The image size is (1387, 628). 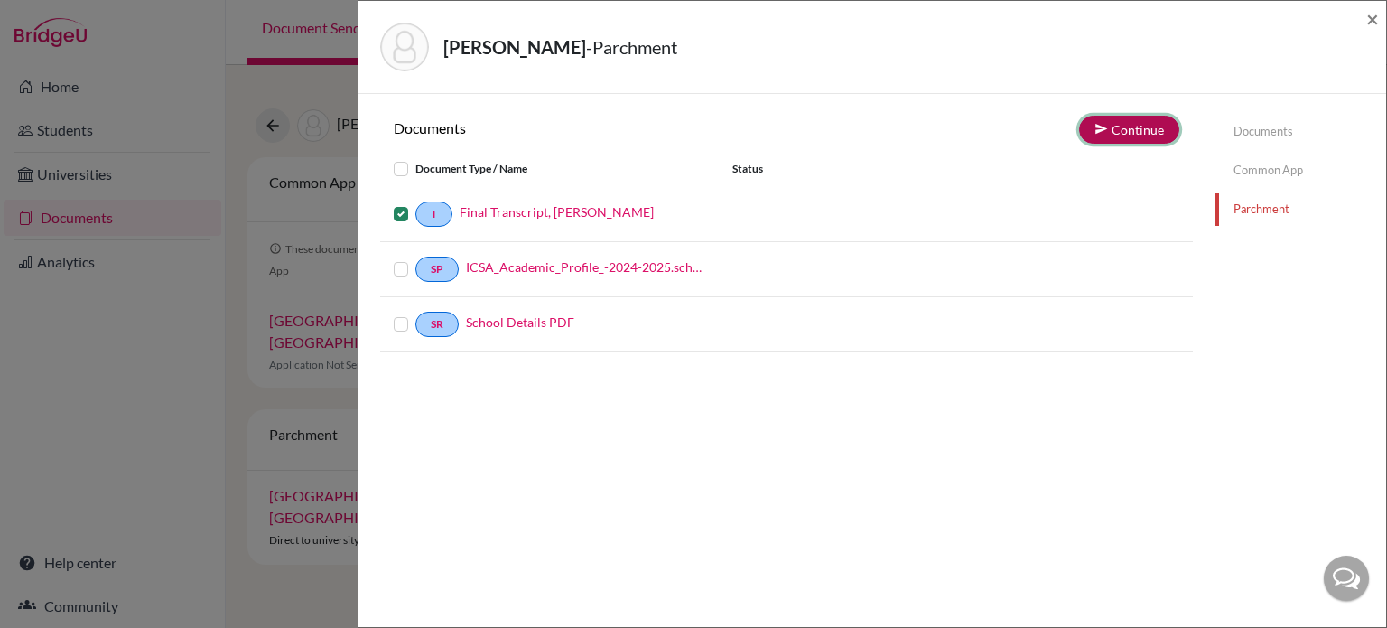 I want to click on button: Continue, so click(x=1129, y=129).